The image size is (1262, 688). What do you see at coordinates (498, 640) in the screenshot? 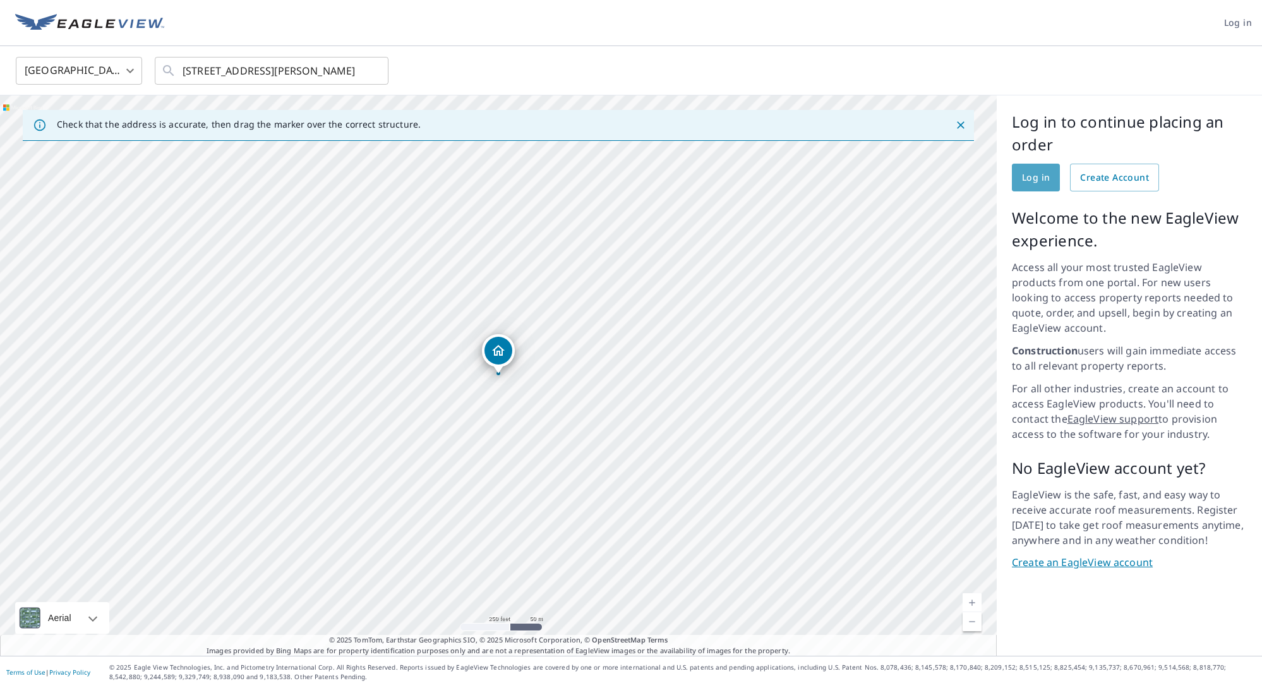
I see `span: © 2025 TomTom, Earthstar Geographics SIO, © 2025 Microsoft Corporation, ©` at bounding box center [498, 640].